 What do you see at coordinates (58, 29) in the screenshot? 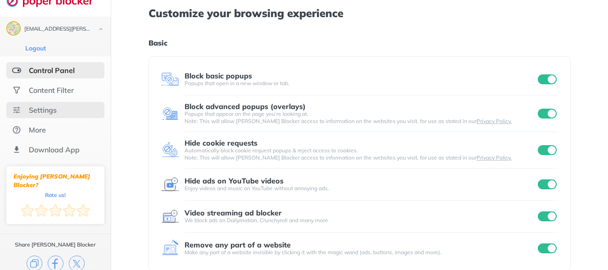
I see `div: kailey.asman@gmail.com` at bounding box center [58, 29].